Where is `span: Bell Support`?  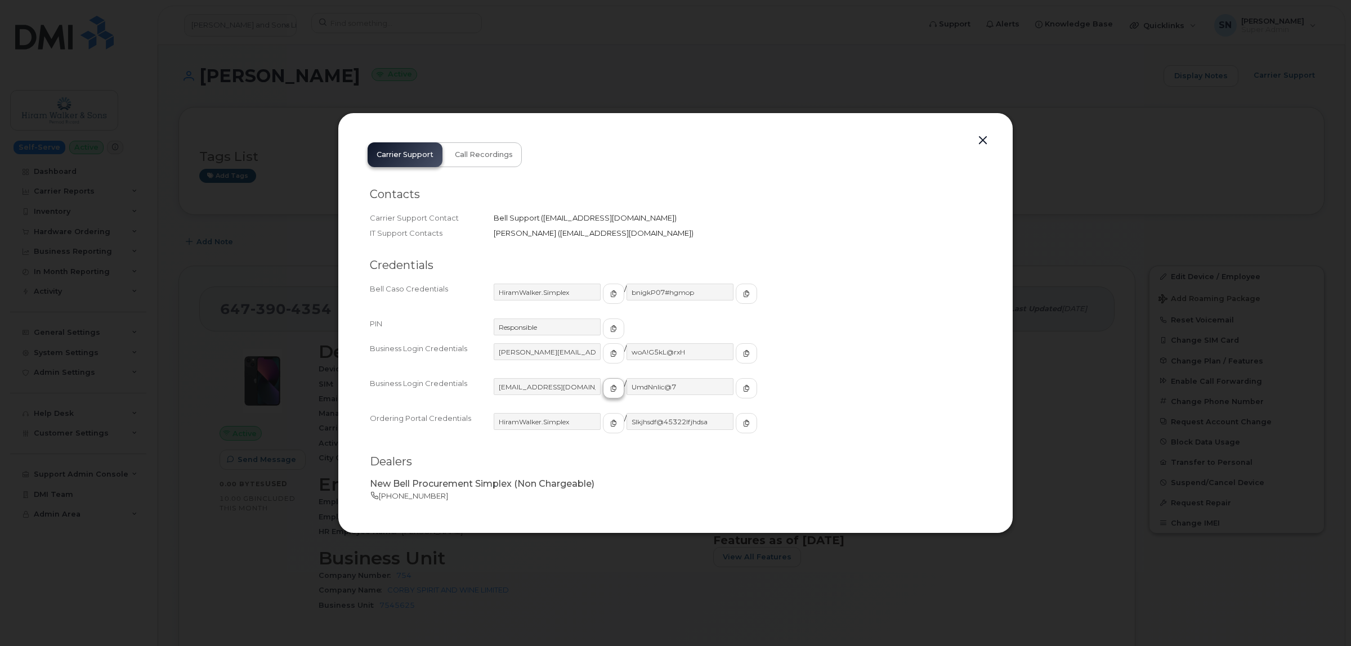
span: Bell Support is located at coordinates (517, 218).